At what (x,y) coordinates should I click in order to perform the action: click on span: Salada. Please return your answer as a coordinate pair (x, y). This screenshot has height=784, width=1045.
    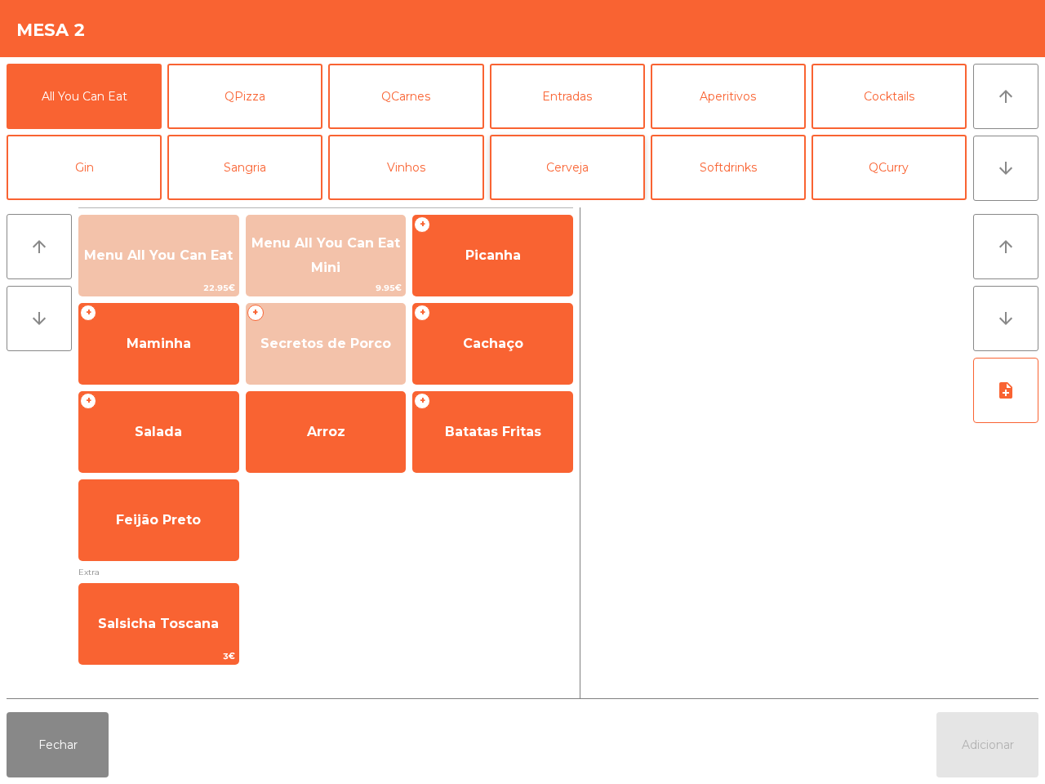
    Looking at the image, I should click on (158, 431).